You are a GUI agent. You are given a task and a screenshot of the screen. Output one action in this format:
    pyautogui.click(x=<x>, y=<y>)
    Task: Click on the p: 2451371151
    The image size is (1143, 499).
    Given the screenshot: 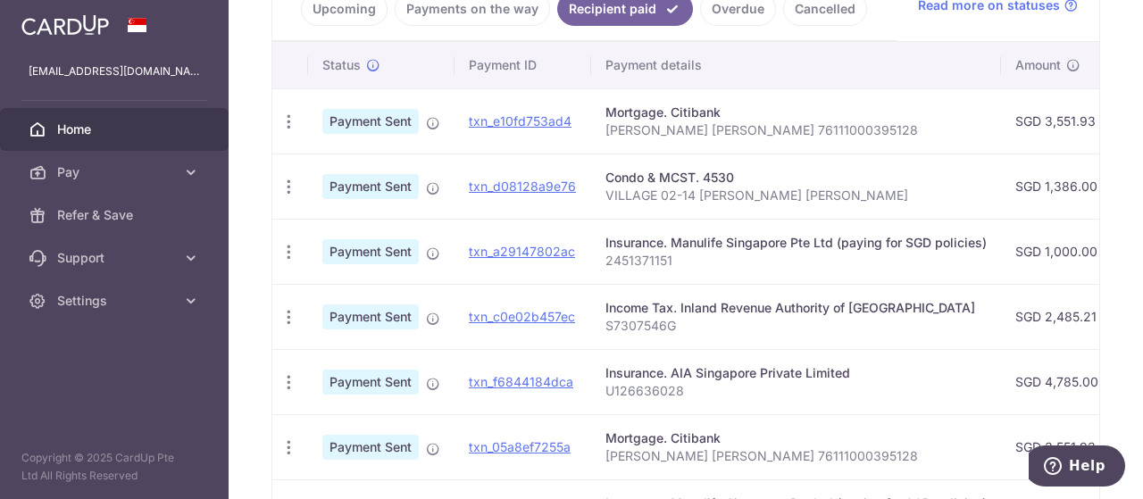 What is the action you would take?
    pyautogui.click(x=796, y=261)
    